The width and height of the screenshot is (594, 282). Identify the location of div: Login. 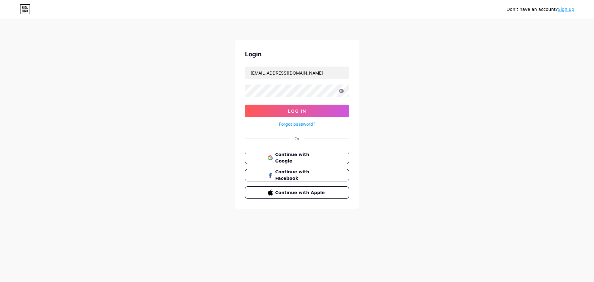
(297, 54).